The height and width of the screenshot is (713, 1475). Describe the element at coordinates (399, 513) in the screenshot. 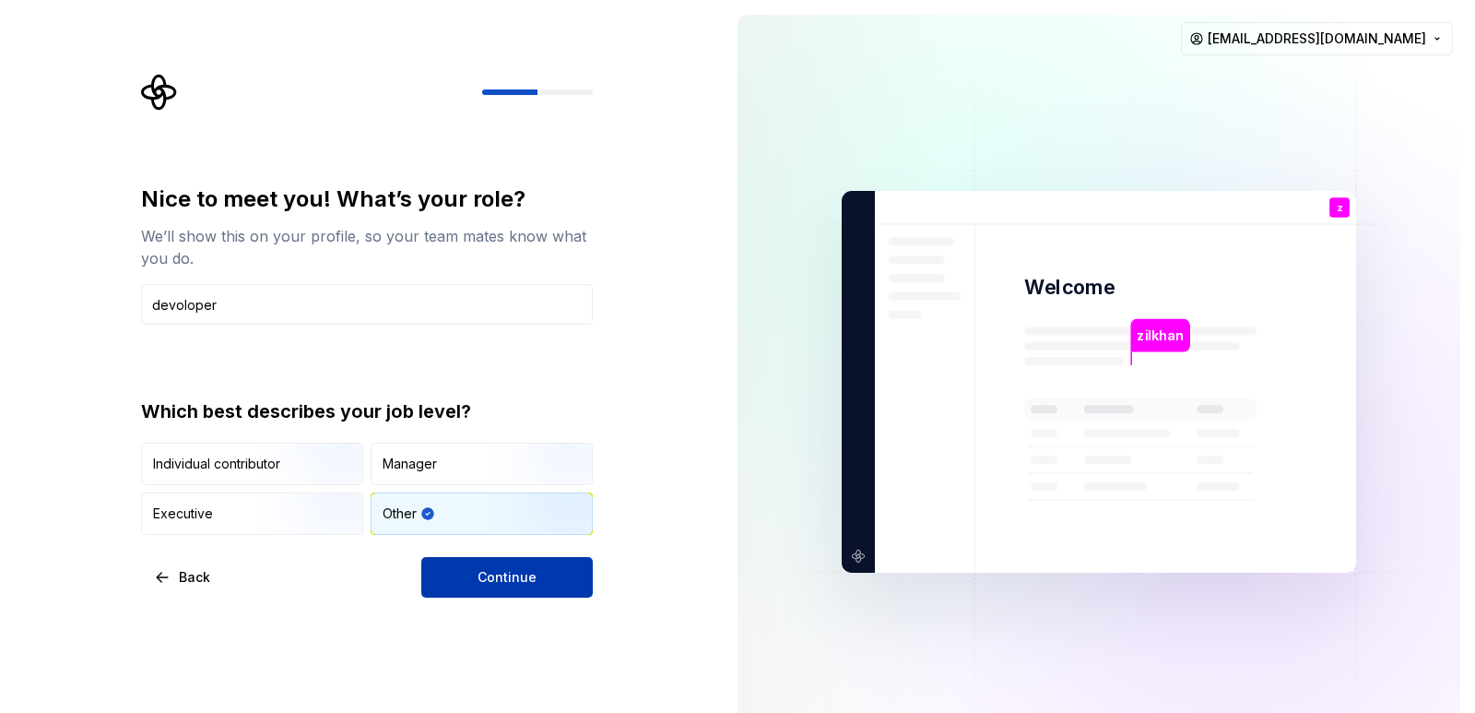

I see `div: Other` at that location.